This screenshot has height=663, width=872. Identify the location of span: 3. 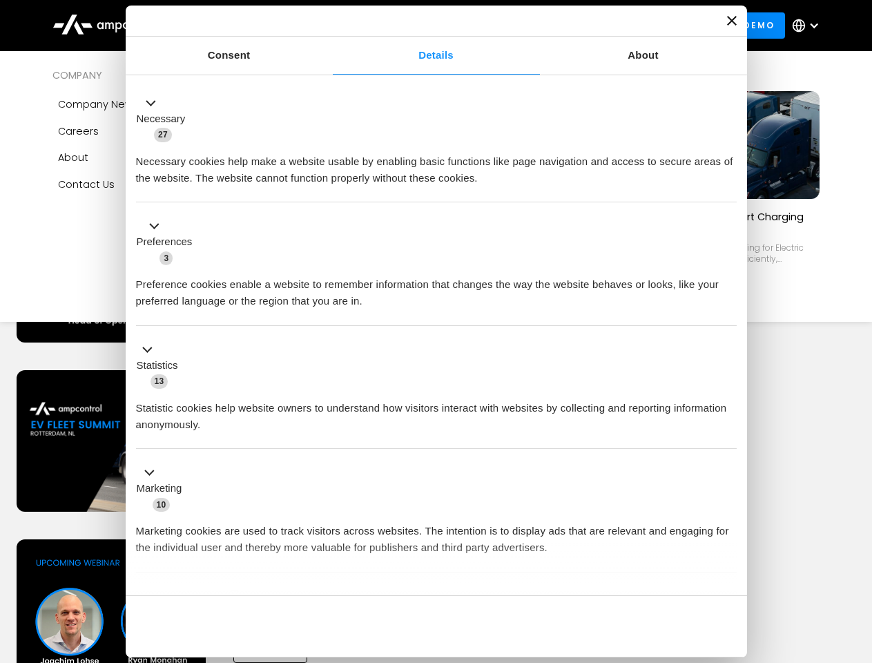
(166, 258).